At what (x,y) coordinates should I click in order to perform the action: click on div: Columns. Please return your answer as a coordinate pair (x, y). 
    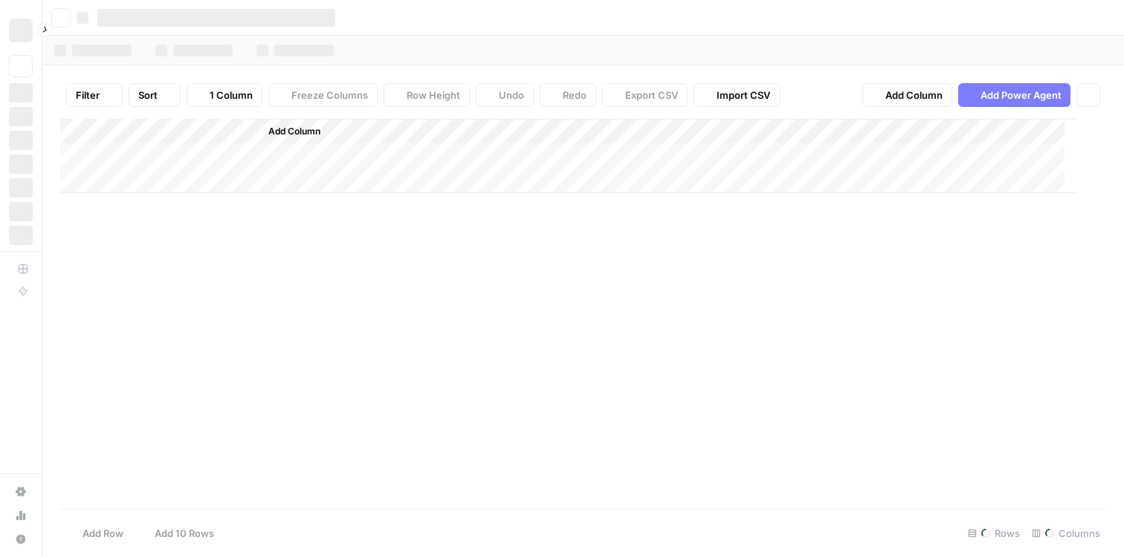
    Looking at the image, I should click on (1066, 534).